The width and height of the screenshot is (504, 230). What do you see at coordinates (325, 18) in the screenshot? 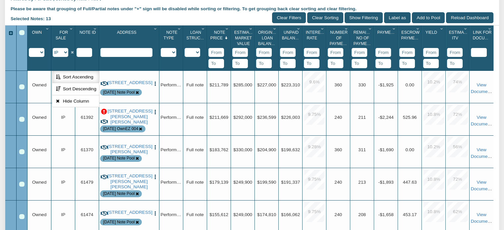
I see `input: Clear Sorting` at bounding box center [325, 18].